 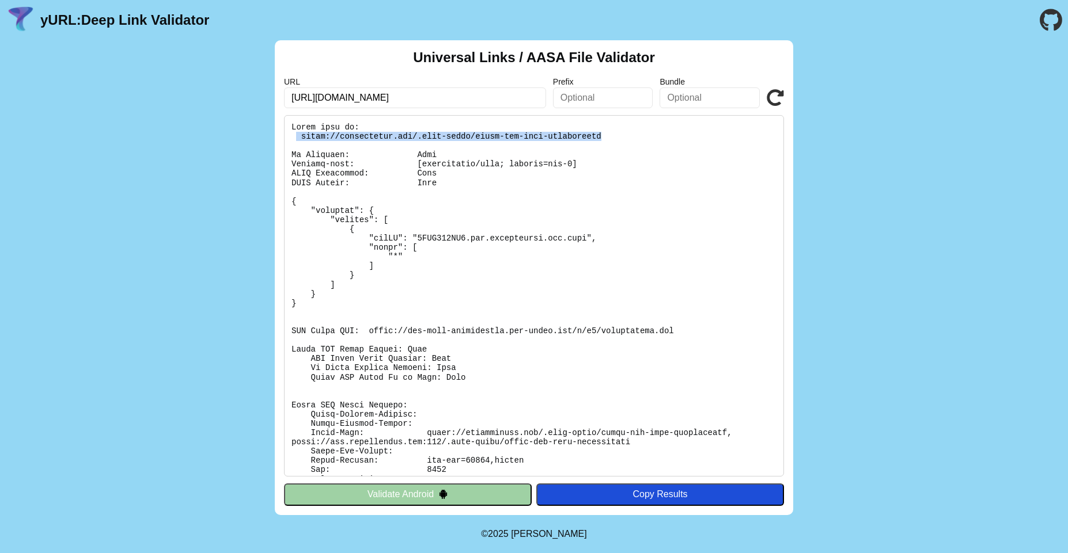 I want to click on pre: Lorem ipsu do: sitam://consectetur.adi/.elit-seddo/eiusm-tem-inci-utlaboreetd Ma Aliquaen: Admi V..., so click(x=534, y=296).